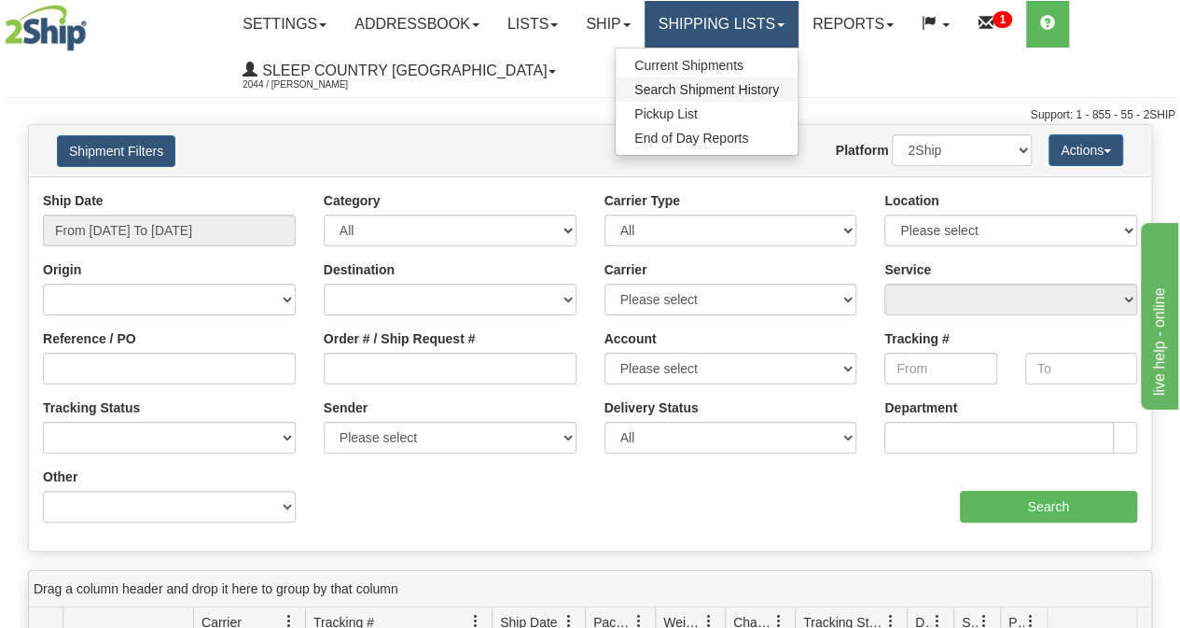 The height and width of the screenshot is (628, 1180). Describe the element at coordinates (706, 90) in the screenshot. I see `span: Search Shipment History` at that location.